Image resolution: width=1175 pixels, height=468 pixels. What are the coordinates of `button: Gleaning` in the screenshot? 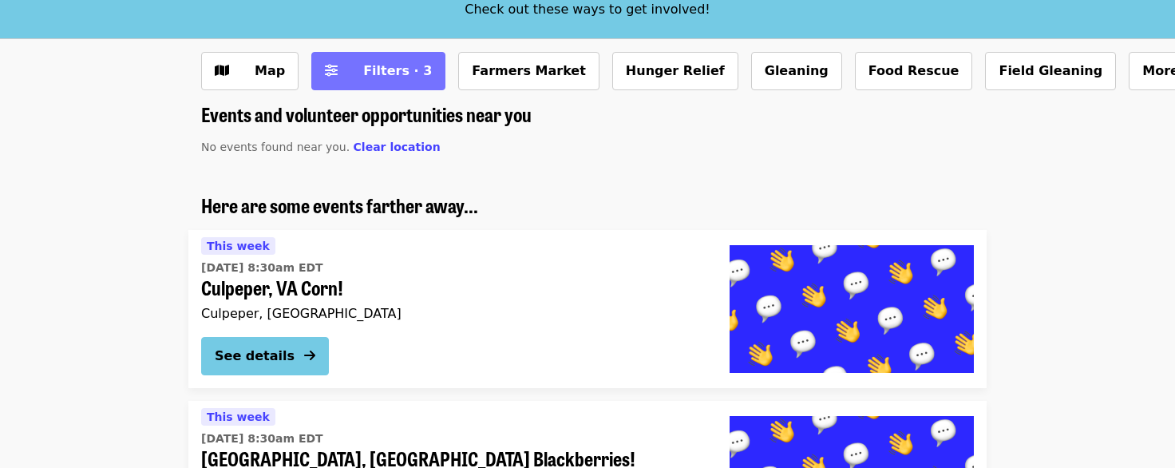 It's located at (796, 71).